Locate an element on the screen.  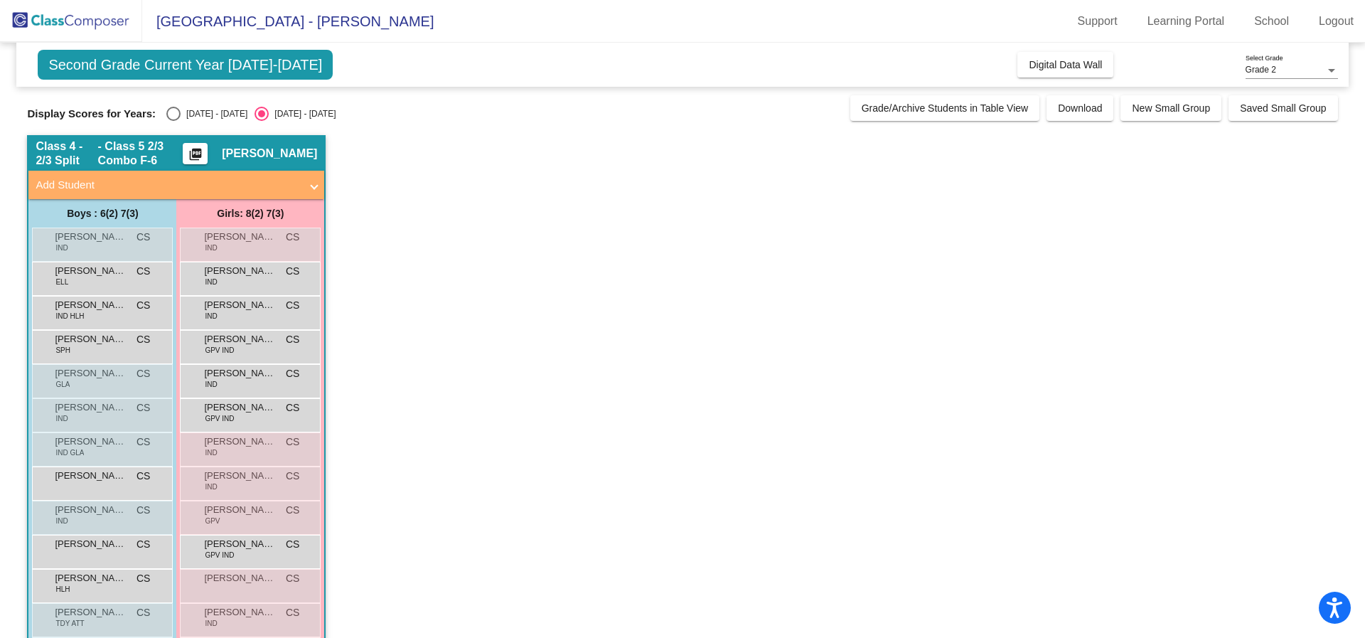
span: Digital Data Wall is located at coordinates (1065, 65).